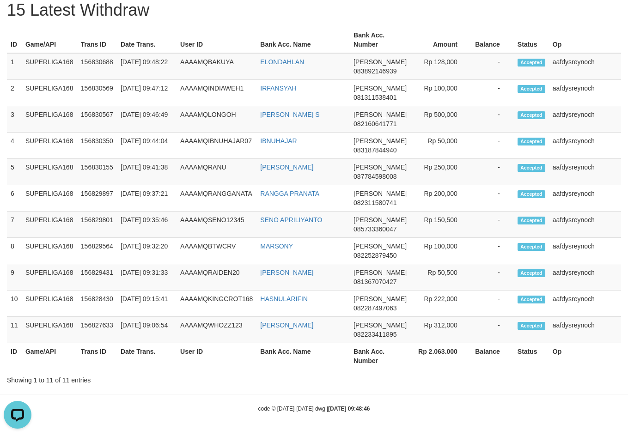  What do you see at coordinates (441, 330) in the screenshot?
I see `td: Rp 312,000` at bounding box center [441, 330].